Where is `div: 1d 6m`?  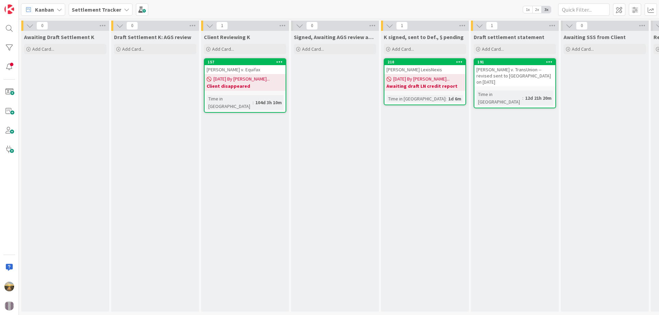
div: 1d 6m is located at coordinates (455, 99).